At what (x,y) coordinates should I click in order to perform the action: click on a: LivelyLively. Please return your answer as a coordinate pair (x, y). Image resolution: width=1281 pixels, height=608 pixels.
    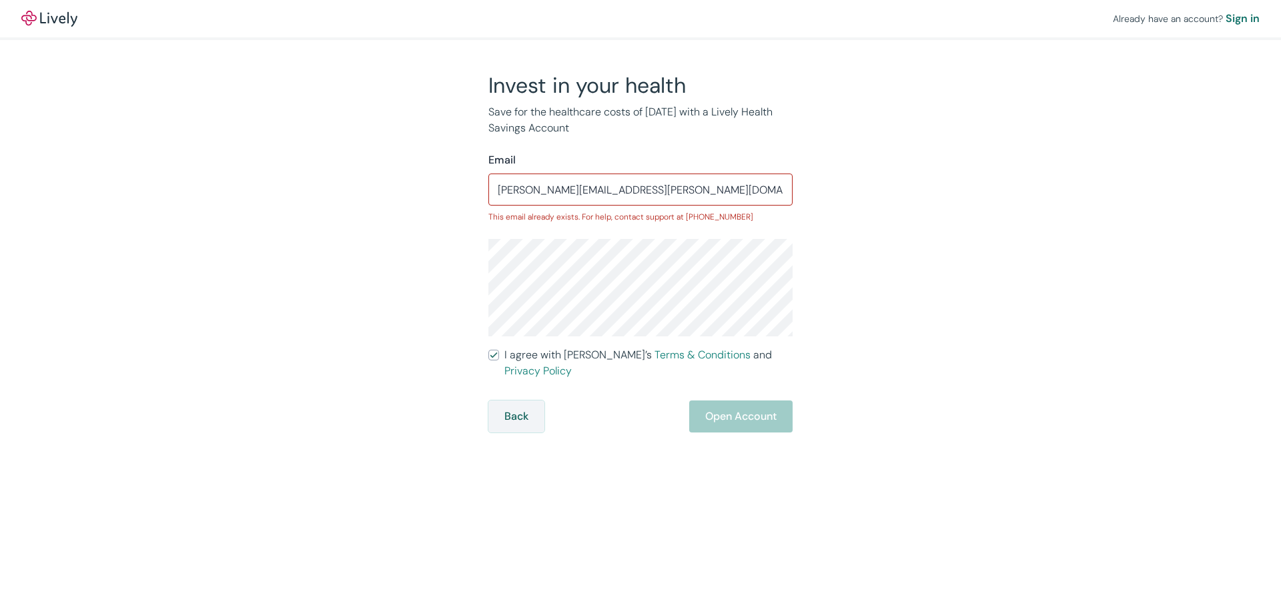
    Looking at the image, I should click on (49, 19).